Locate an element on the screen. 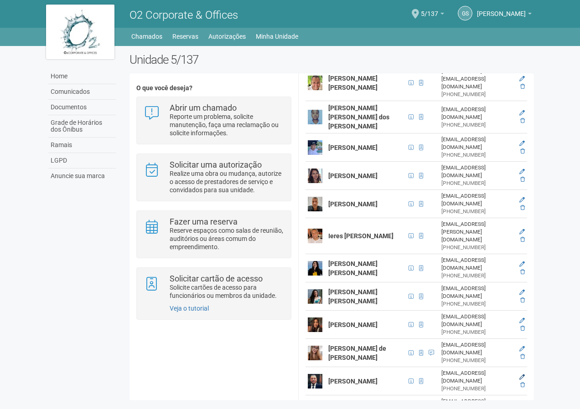 The height and width of the screenshot is (409, 580). a: Autorizações is located at coordinates (227, 36).